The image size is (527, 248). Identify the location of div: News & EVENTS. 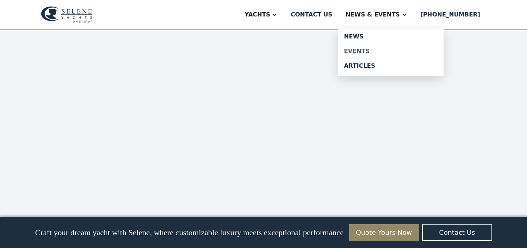
(373, 15).